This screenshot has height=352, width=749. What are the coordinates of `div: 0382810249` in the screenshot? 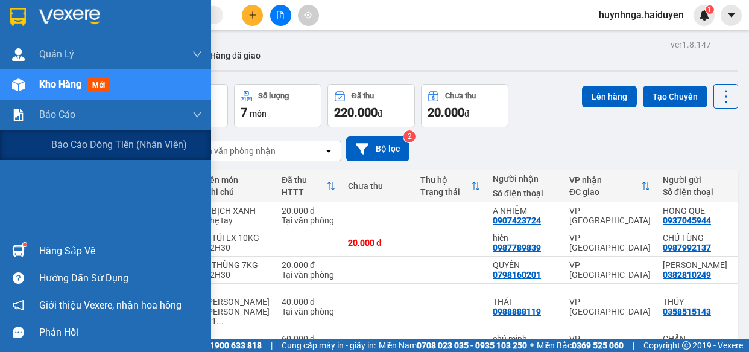 It's located at (687, 274).